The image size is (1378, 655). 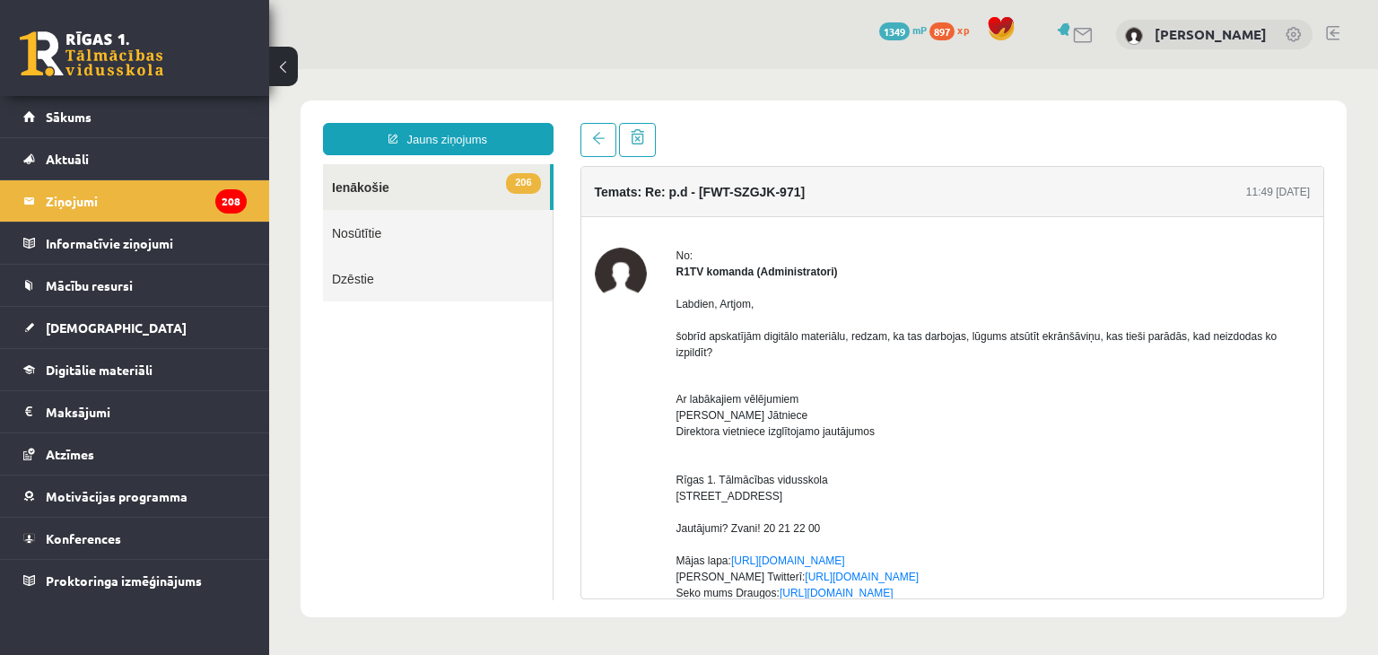 What do you see at coordinates (895, 31) in the screenshot?
I see `span: 1349` at bounding box center [895, 31].